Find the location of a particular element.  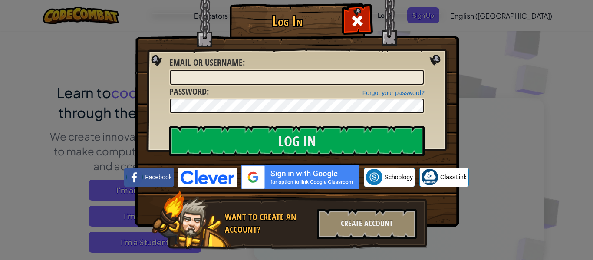

div: Create Account is located at coordinates (367, 224).